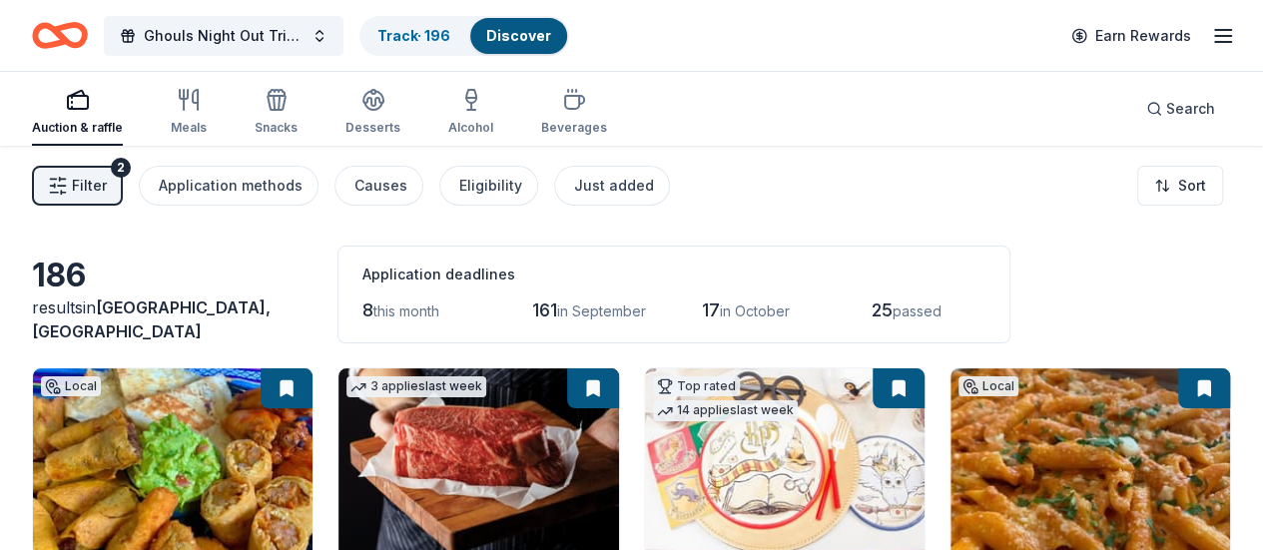 This screenshot has width=1263, height=550. Describe the element at coordinates (574, 128) in the screenshot. I see `div: Beverages` at that location.